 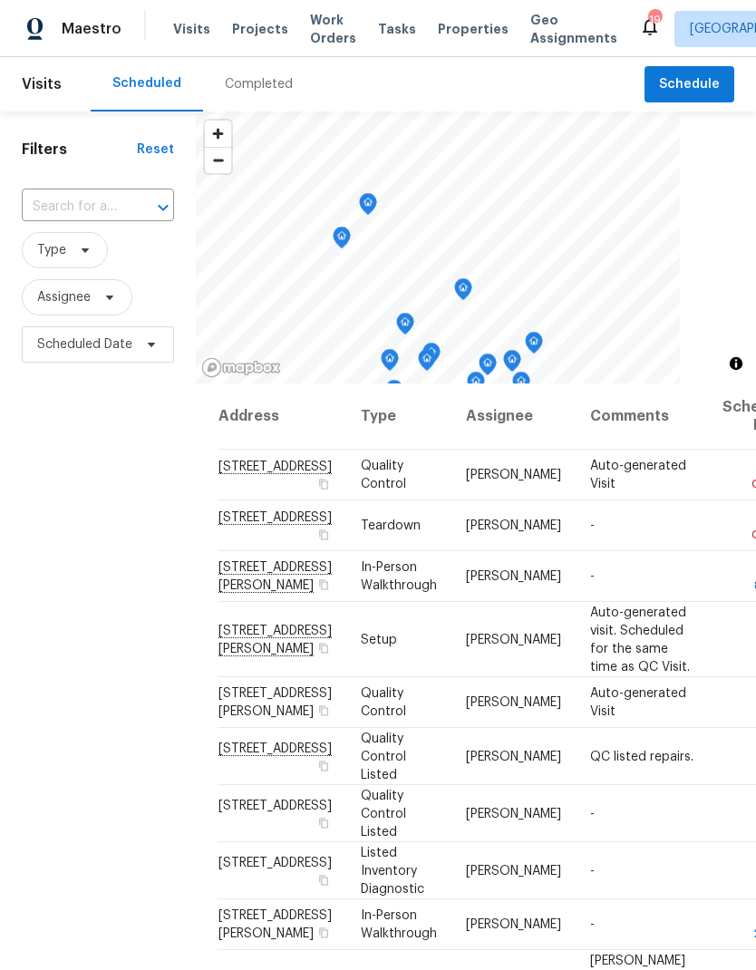 I want to click on span: Tasks, so click(x=397, y=29).